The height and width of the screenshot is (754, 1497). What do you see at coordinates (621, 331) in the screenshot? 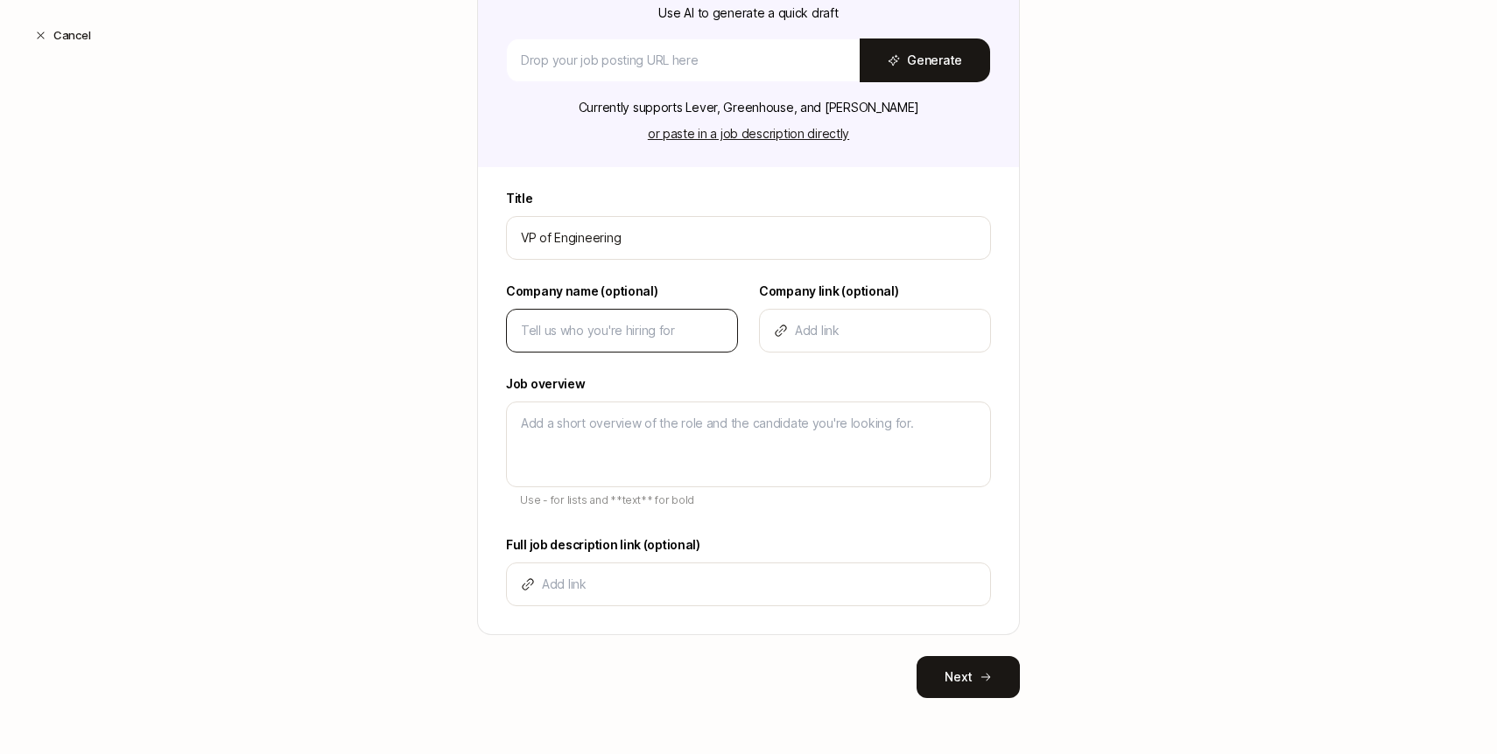
I see `input: Tell us who you're hiring for` at bounding box center [621, 331].